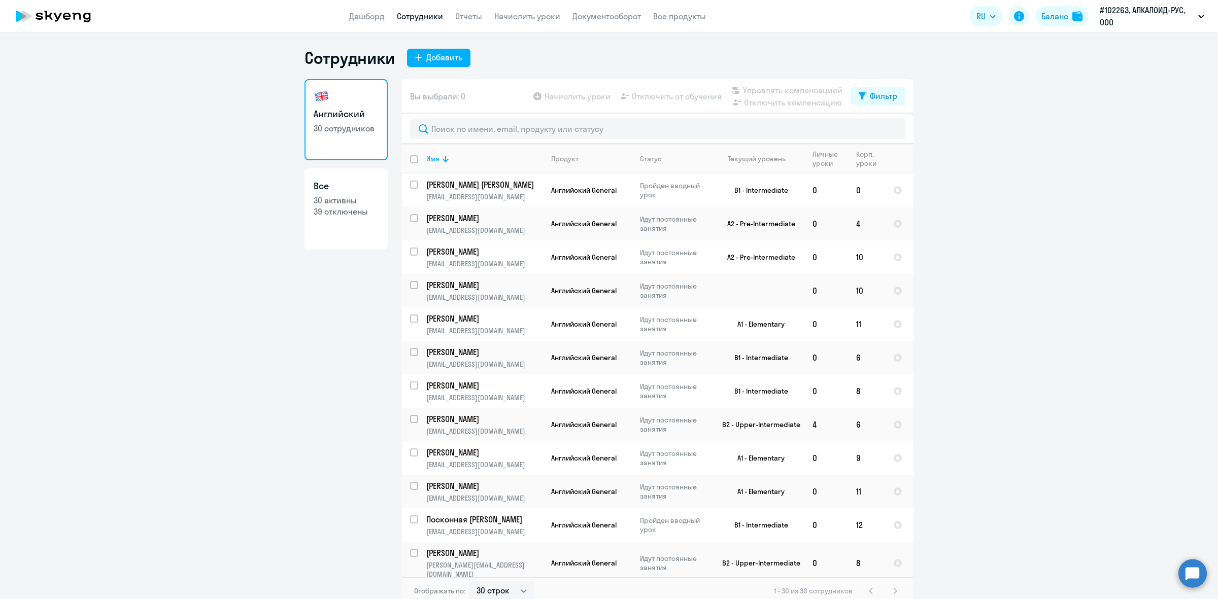  What do you see at coordinates (883, 96) in the screenshot?
I see `div: Фильтр` at bounding box center [883, 96].